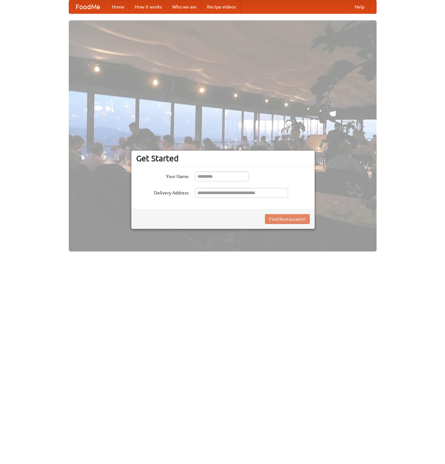 The height and width of the screenshot is (464, 445). What do you see at coordinates (221, 7) in the screenshot?
I see `a: Recipe videos` at bounding box center [221, 7].